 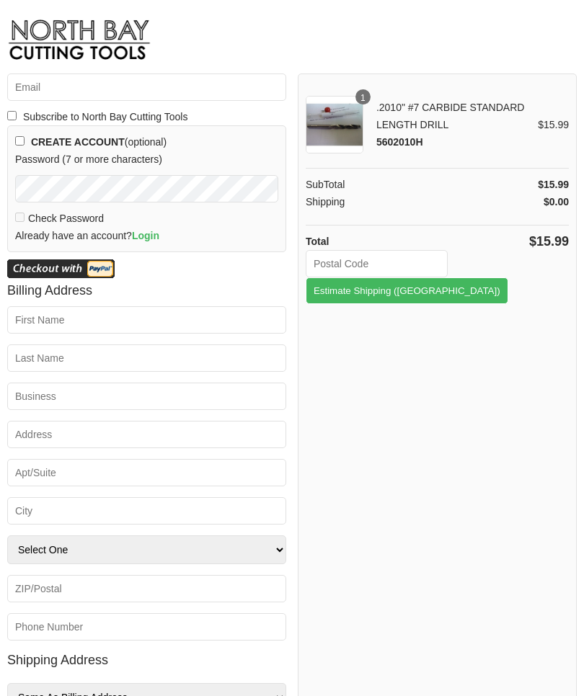 What do you see at coordinates (325, 202) in the screenshot?
I see `div: Shipping` at bounding box center [325, 202].